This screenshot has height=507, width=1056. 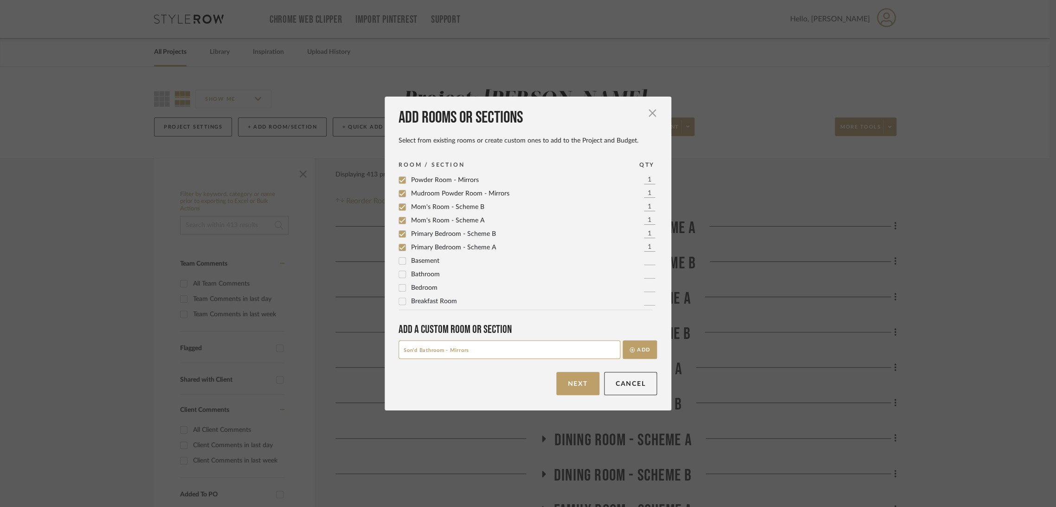 I want to click on div: Add rooms or sections, so click(x=528, y=118).